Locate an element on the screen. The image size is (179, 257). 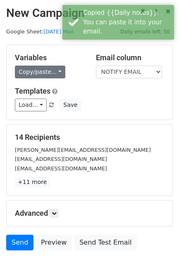
a: Copy/paste... is located at coordinates (40, 72).